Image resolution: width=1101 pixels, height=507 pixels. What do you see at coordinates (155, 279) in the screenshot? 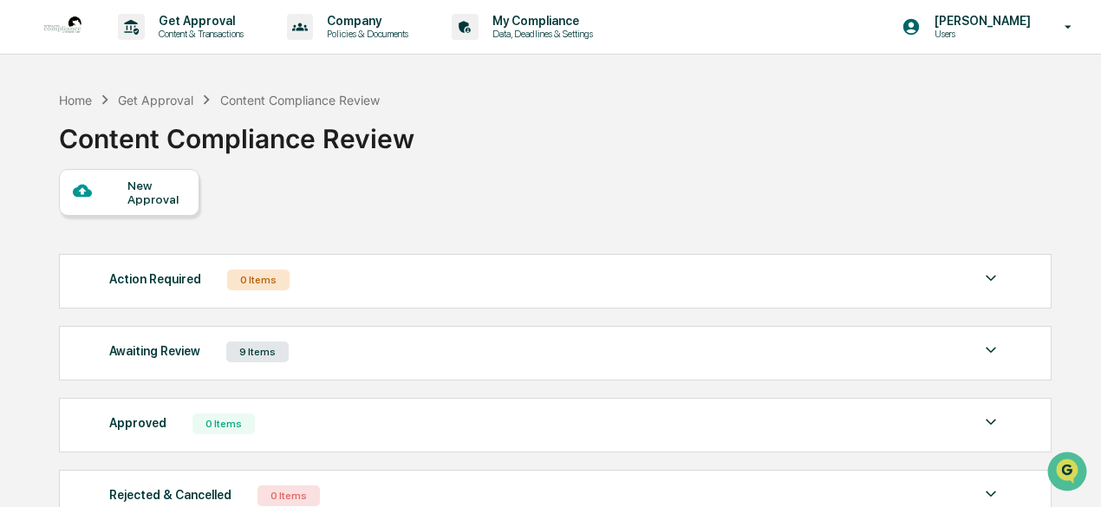
I see `div: Action Required` at bounding box center [155, 279].